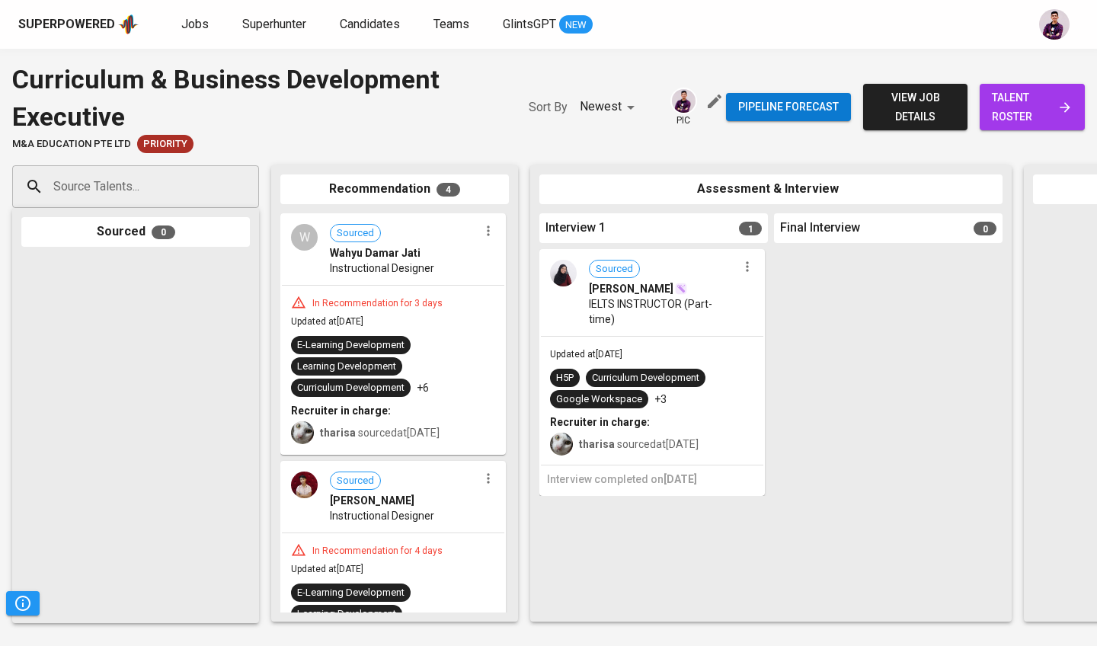  What do you see at coordinates (788, 107) in the screenshot?
I see `span: Pipeline forecast` at bounding box center [788, 107].